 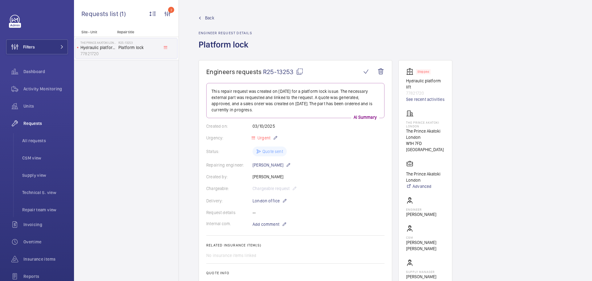 I want to click on button: Filters, so click(x=37, y=47).